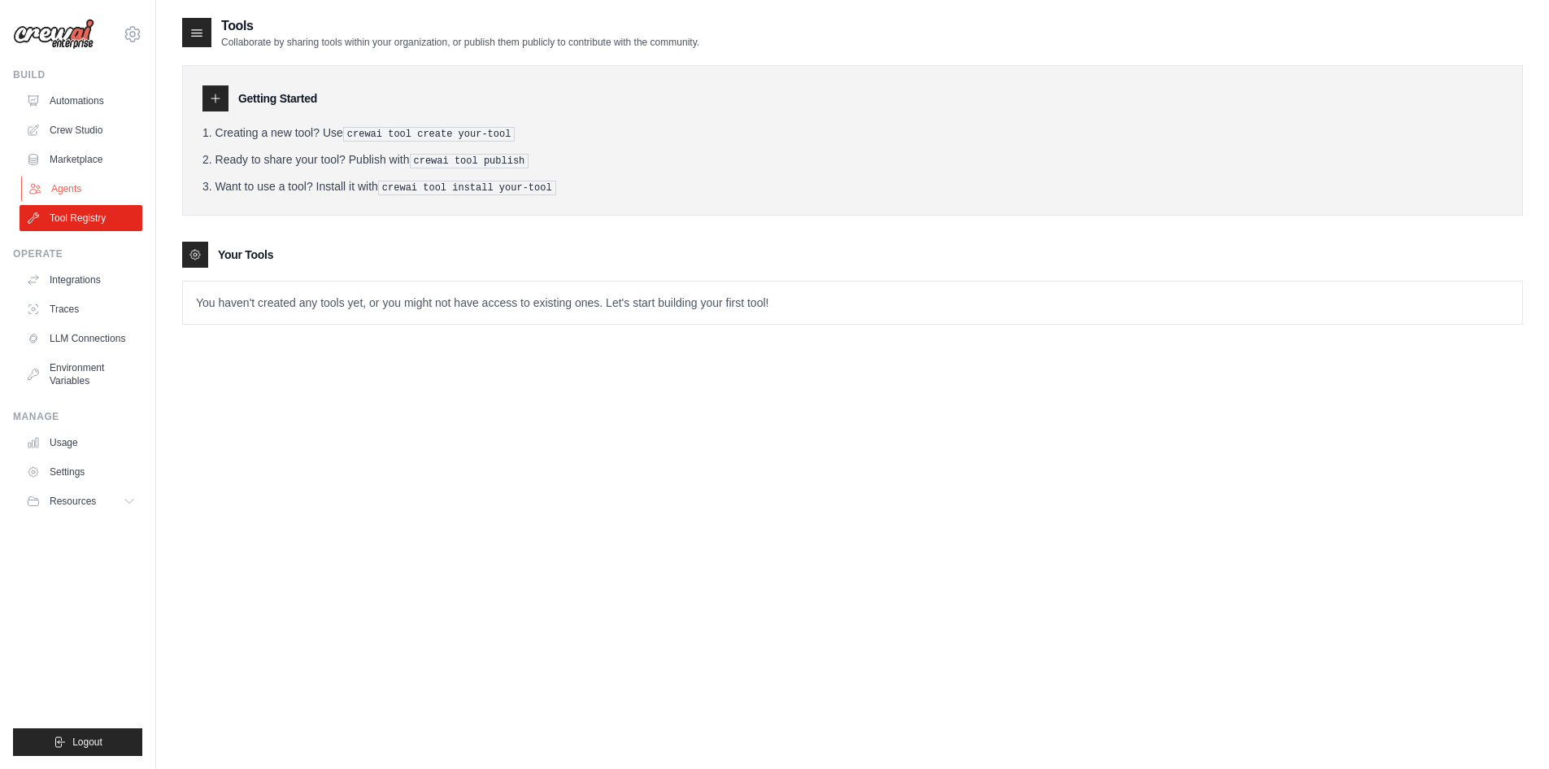 The height and width of the screenshot is (769, 1549). I want to click on li: Ready to share your tool? Publish with, so click(852, 159).